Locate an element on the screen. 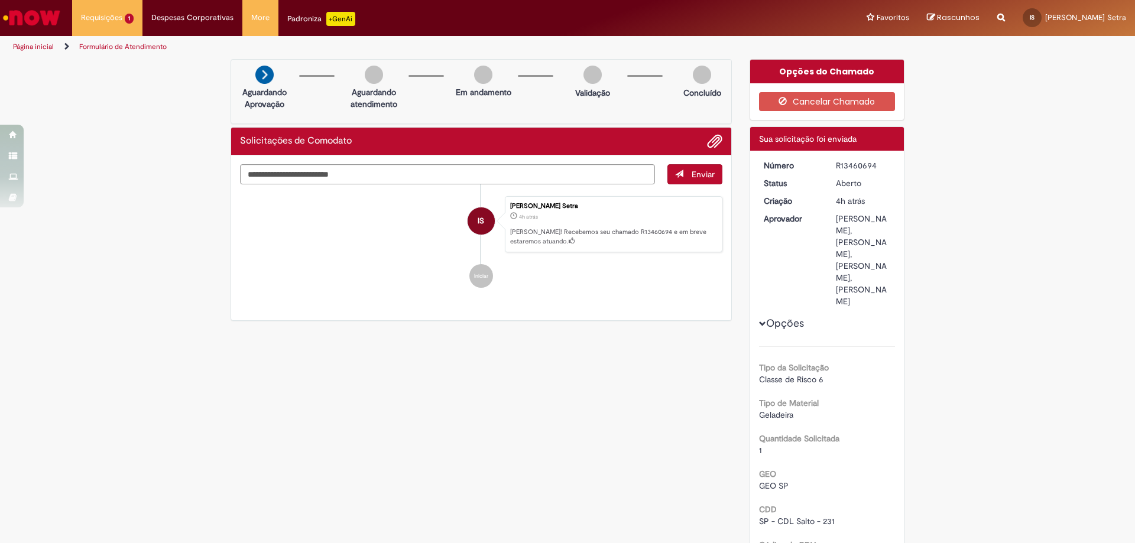 The image size is (1135, 543). p: Aguardando Aprovação is located at coordinates (264, 98).